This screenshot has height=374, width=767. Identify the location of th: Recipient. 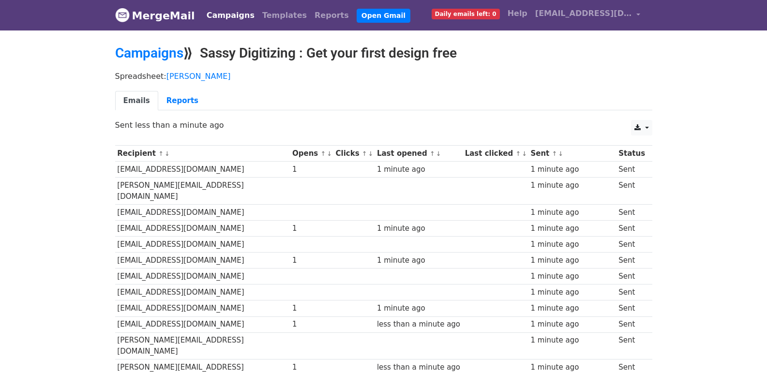
(203, 153).